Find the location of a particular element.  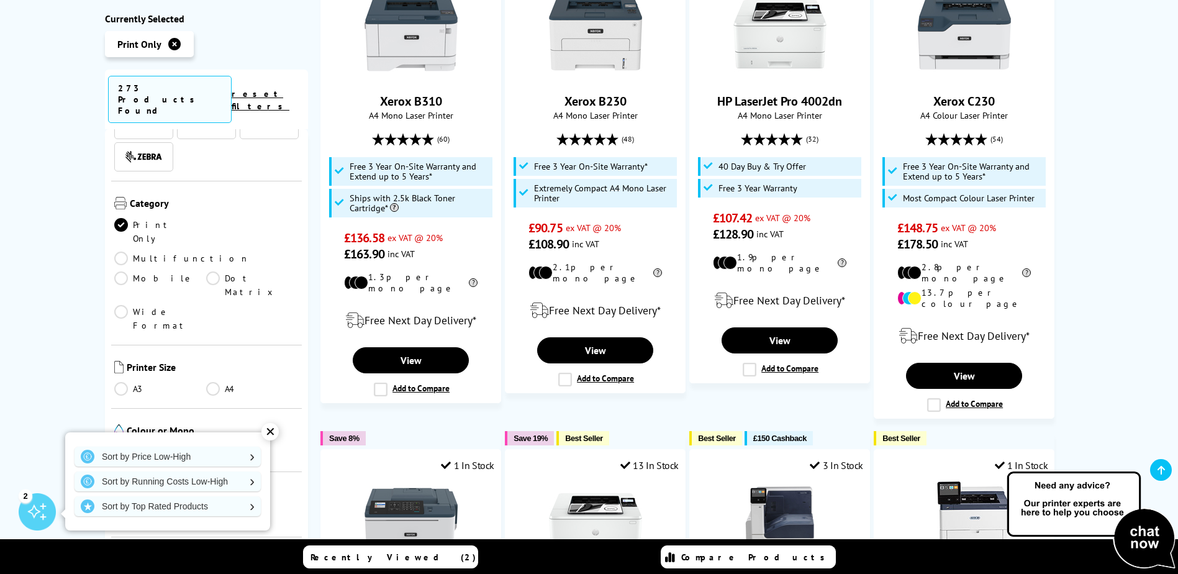

span: (48) is located at coordinates (628, 139).